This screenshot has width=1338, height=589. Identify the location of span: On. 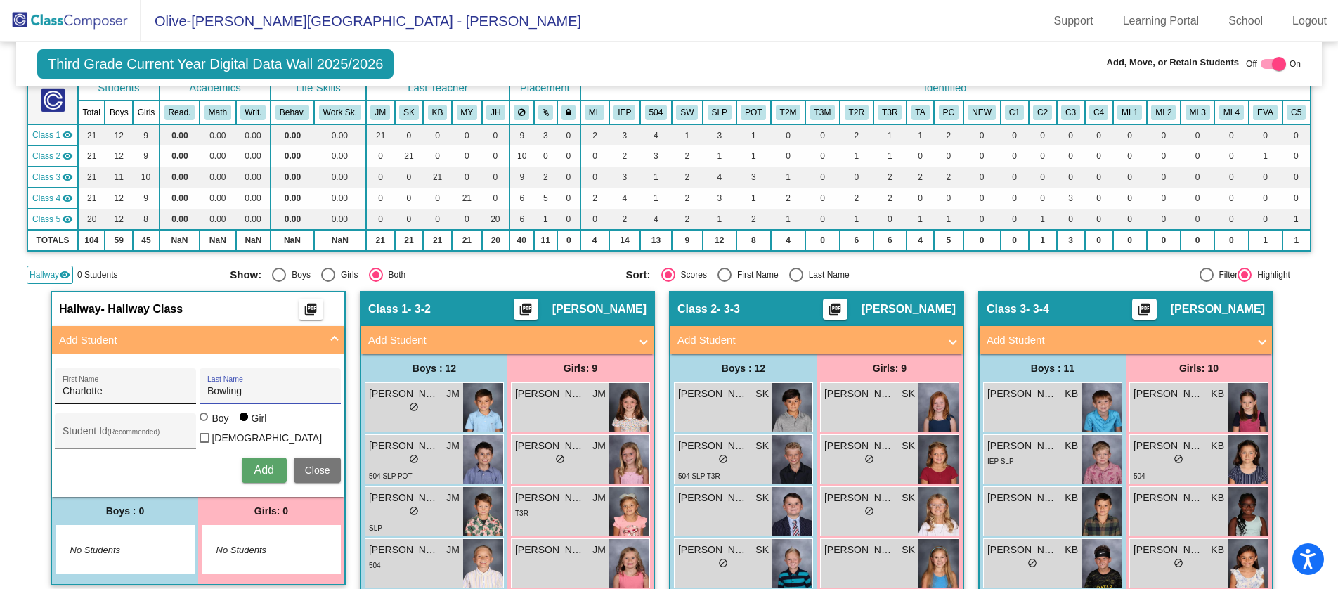
(1295, 64).